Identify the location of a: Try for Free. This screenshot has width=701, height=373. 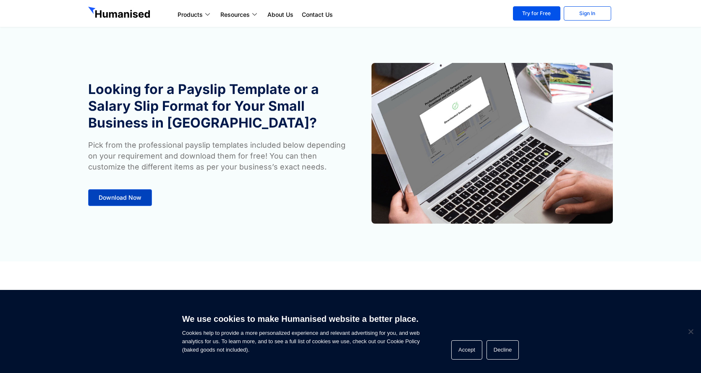
(537, 13).